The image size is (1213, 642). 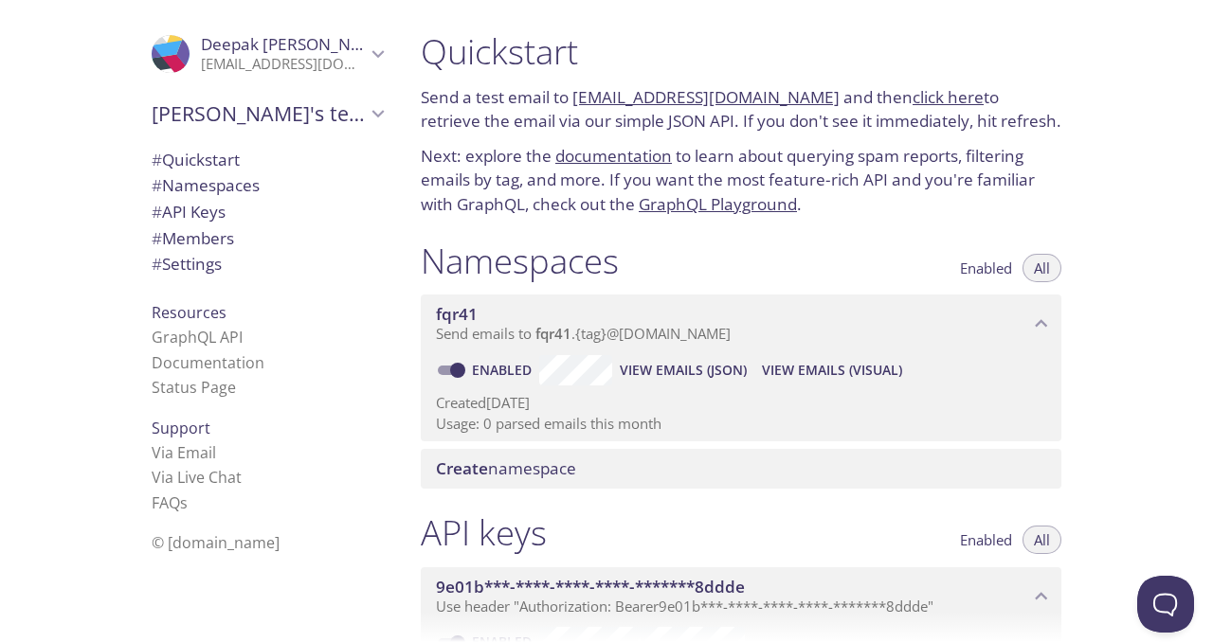 What do you see at coordinates (184, 503) in the screenshot?
I see `span: s` at bounding box center [184, 503].